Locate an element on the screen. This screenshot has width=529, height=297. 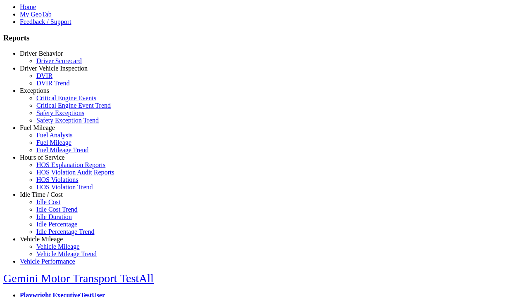
a: HOS Violations is located at coordinates (57, 180).